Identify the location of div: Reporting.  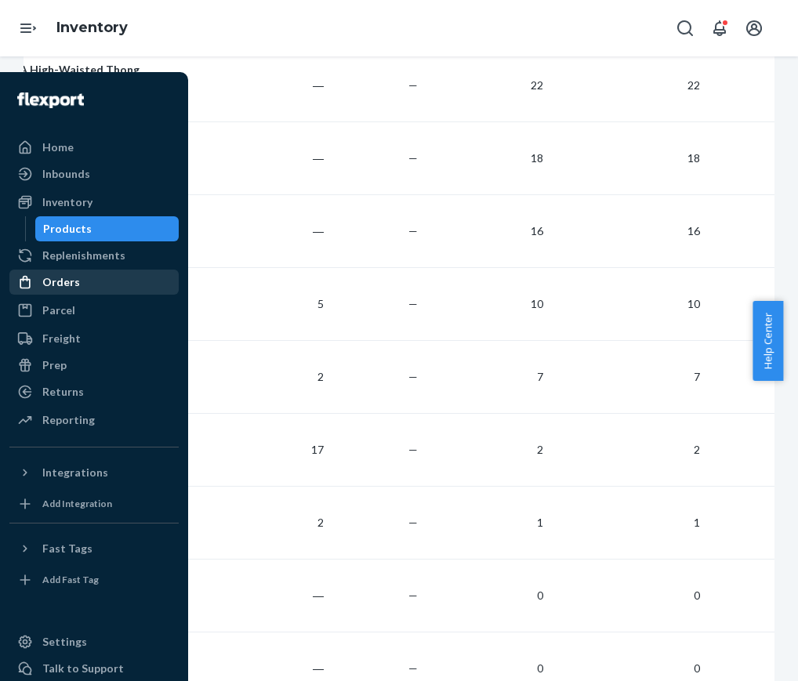
(68, 420).